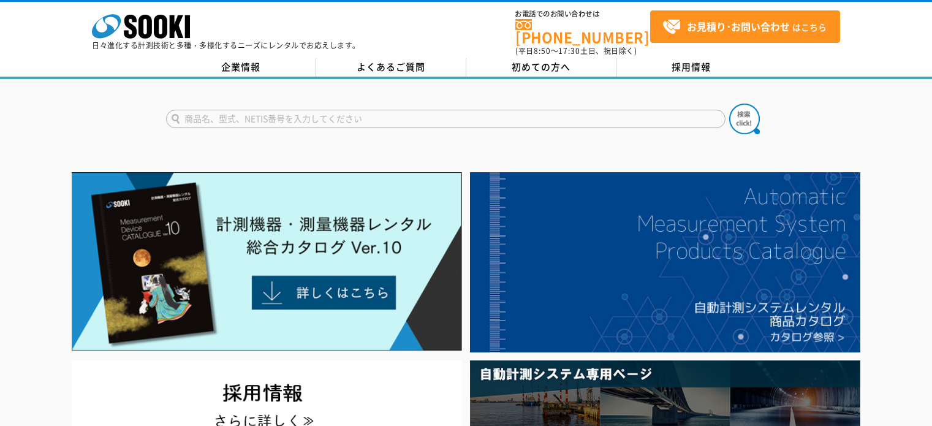  Describe the element at coordinates (391, 67) in the screenshot. I see `a: よくあるご質問` at that location.